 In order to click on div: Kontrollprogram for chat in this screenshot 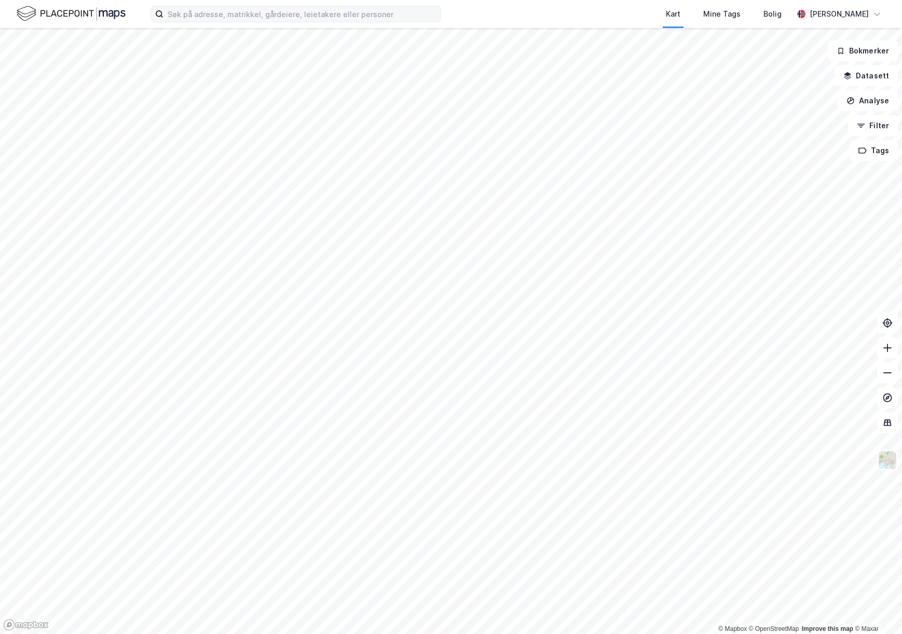, I will do `click(876, 609)`.